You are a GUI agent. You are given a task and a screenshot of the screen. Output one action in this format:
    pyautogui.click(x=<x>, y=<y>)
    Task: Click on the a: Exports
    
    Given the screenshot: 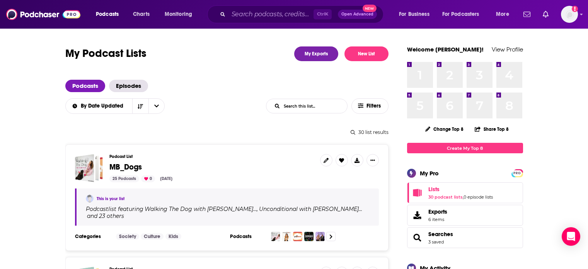 What is the action you would take?
    pyautogui.click(x=465, y=215)
    